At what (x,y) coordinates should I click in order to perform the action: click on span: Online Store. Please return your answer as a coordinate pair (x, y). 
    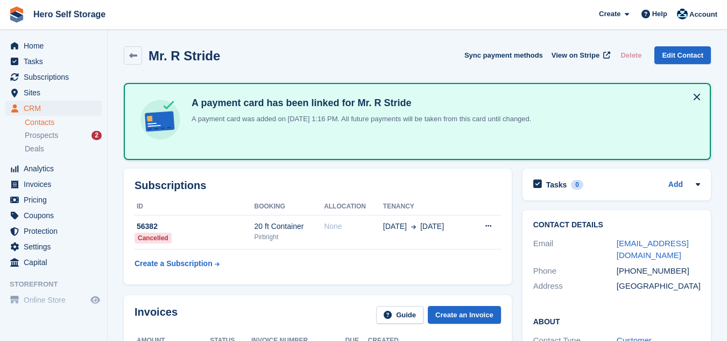
    Looking at the image, I should click on (56, 300).